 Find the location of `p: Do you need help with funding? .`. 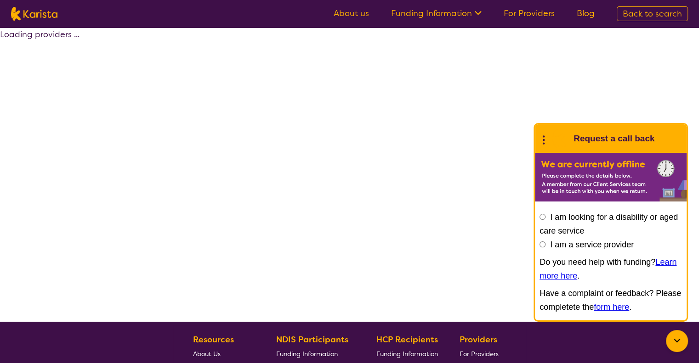

p: Do you need help with funding? . is located at coordinates (611, 269).